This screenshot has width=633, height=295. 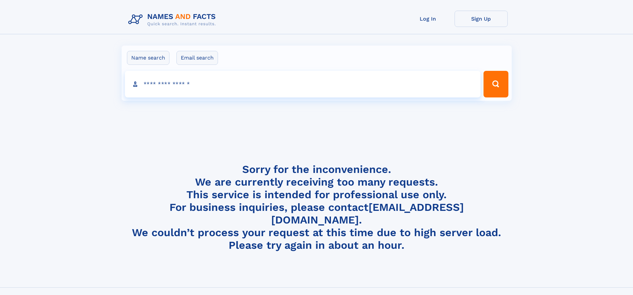 What do you see at coordinates (428, 19) in the screenshot?
I see `a: Log In` at bounding box center [428, 19].